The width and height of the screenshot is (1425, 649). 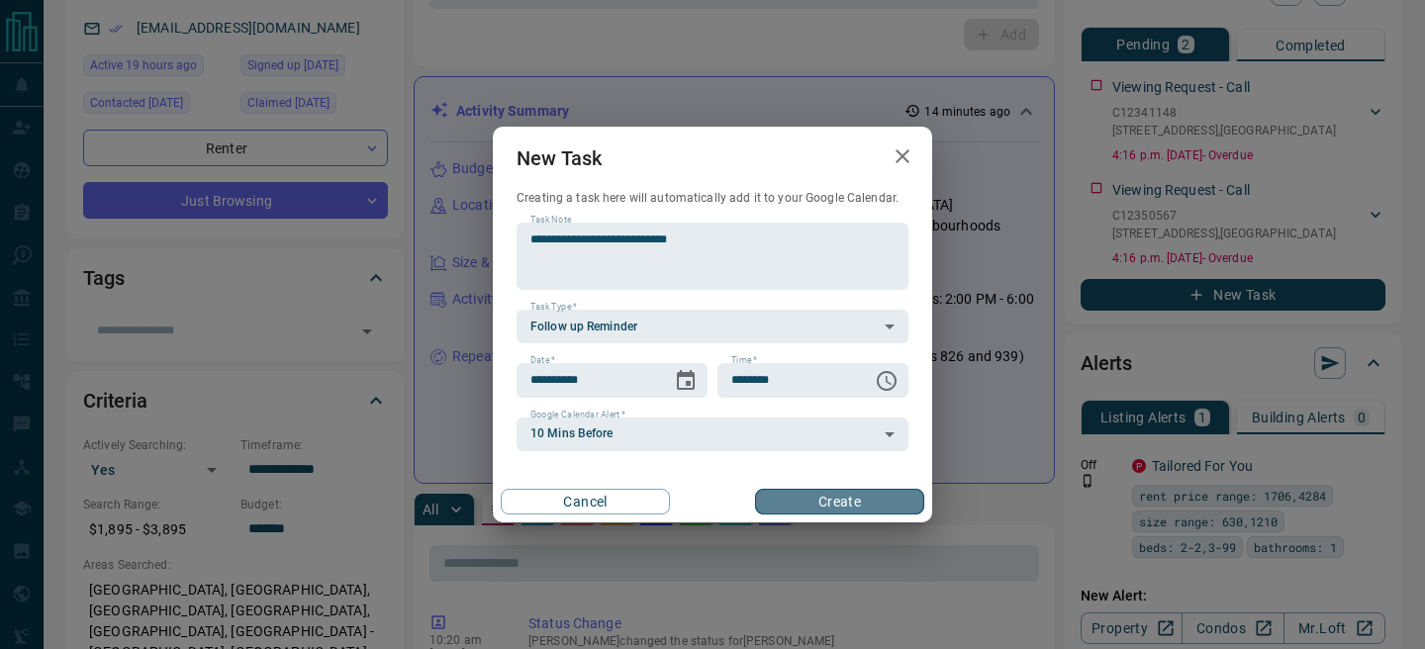 What do you see at coordinates (578, 415) in the screenshot?
I see `label: Google Calendar Alert` at bounding box center [578, 415].